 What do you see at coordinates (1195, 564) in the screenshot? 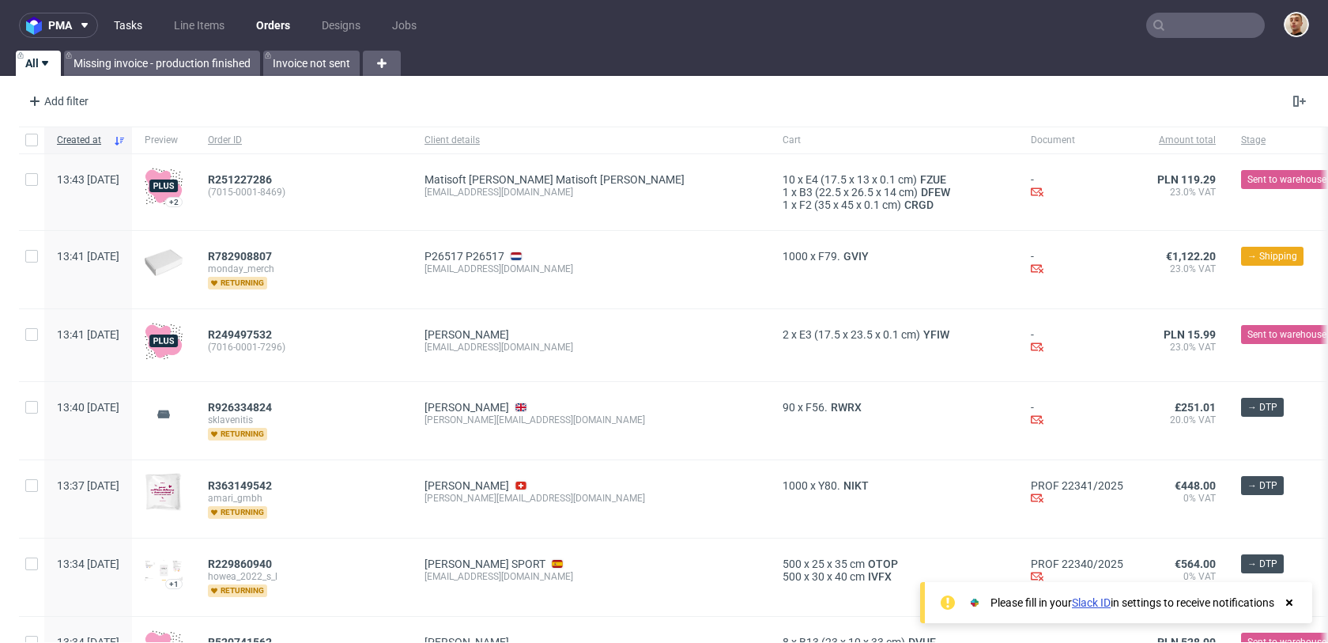
I see `span: €564.00` at bounding box center [1195, 564].